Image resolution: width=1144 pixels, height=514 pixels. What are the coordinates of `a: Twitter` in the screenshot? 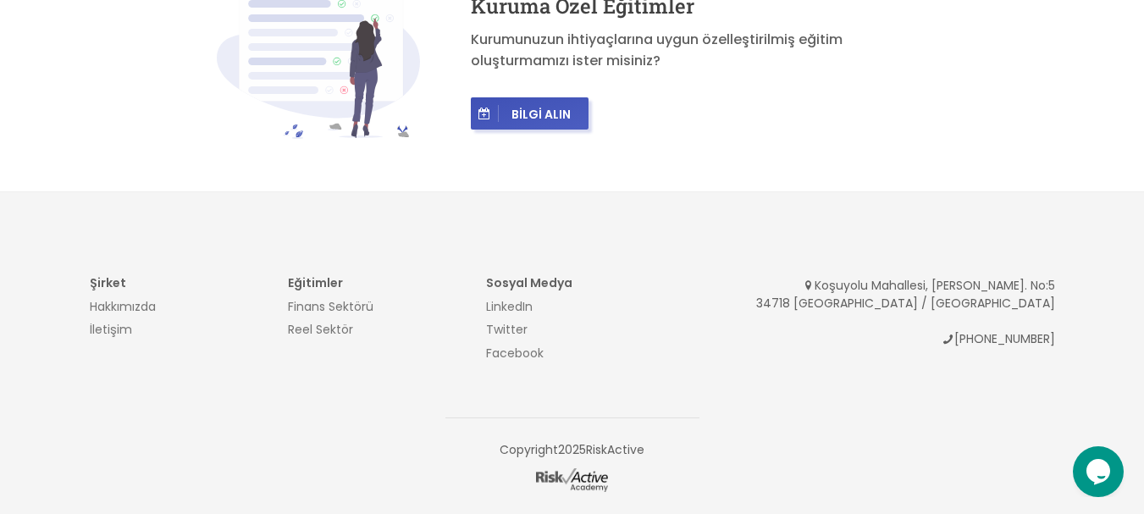 It's located at (506, 329).